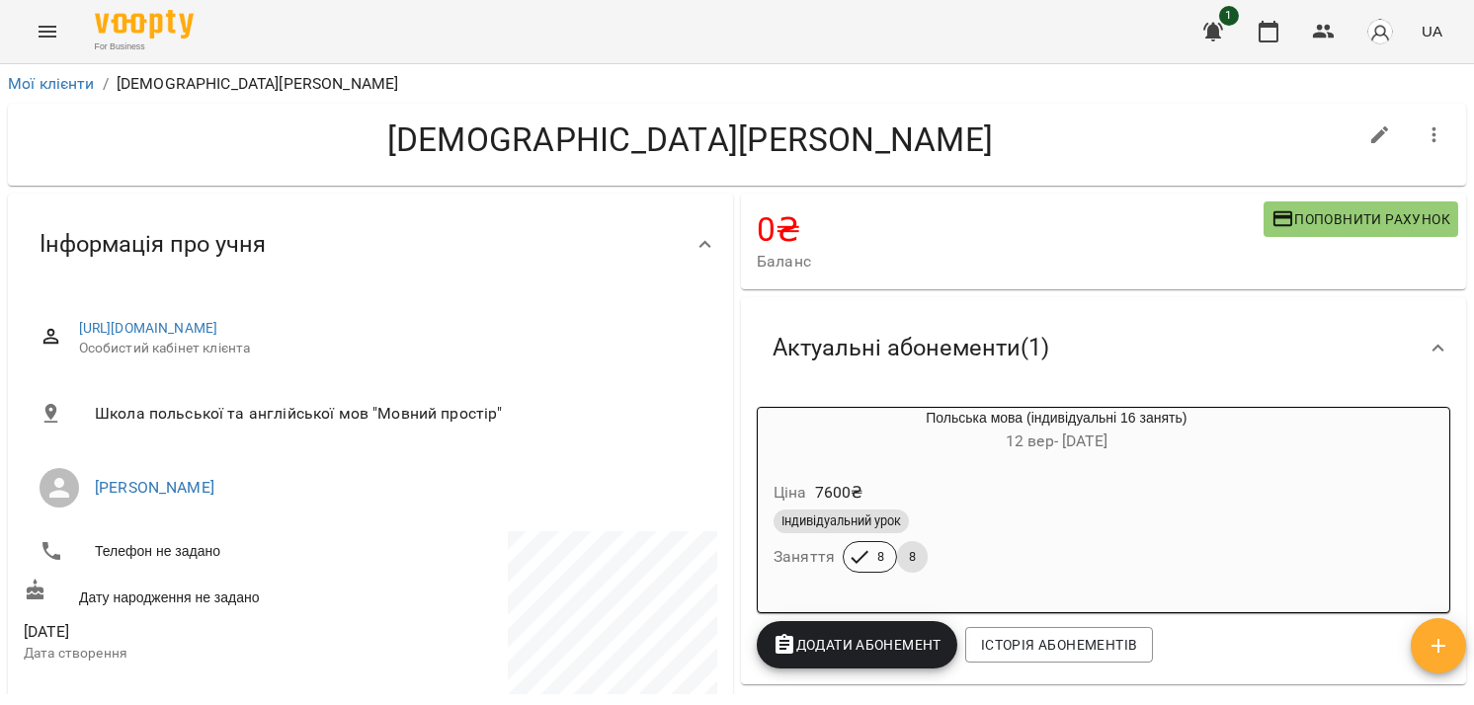 The image size is (1474, 705). What do you see at coordinates (195, 551) in the screenshot?
I see `li: Телефон не задано` at bounding box center [195, 551].